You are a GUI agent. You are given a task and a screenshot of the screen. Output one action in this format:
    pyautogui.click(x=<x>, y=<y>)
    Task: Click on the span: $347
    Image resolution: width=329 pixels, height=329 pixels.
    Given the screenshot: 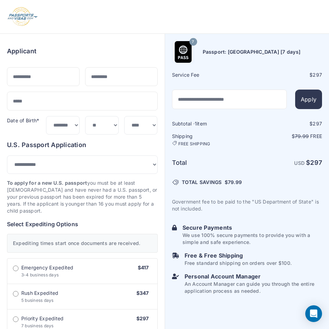 What is the action you would take?
    pyautogui.click(x=143, y=293)
    